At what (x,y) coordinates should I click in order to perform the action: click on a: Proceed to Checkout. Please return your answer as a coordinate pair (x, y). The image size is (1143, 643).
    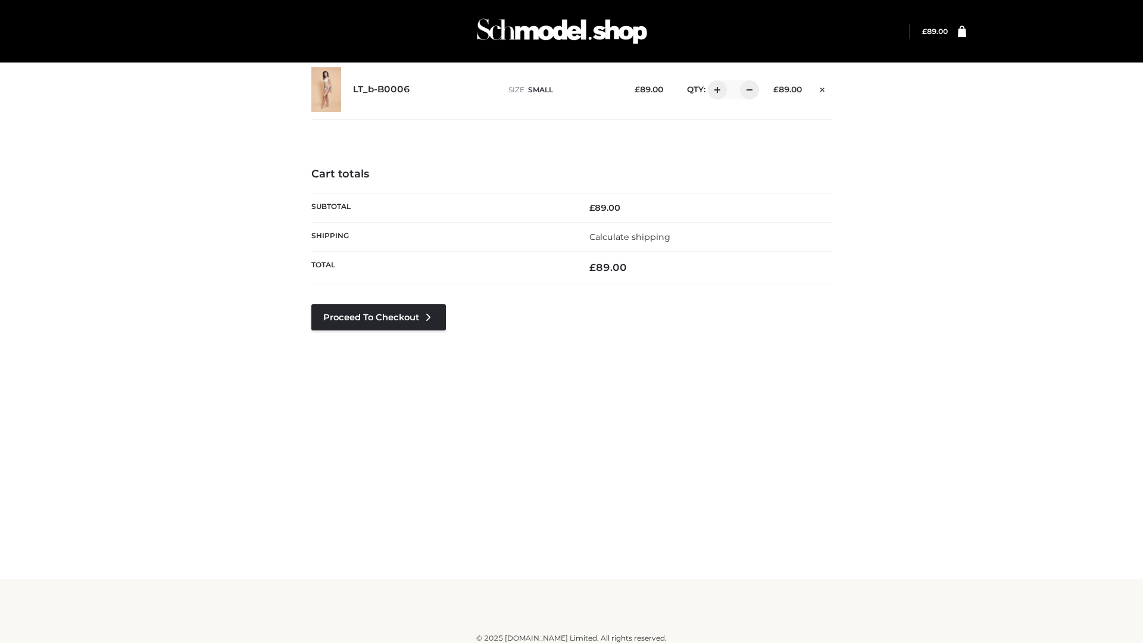
    Looking at the image, I should click on (379, 317).